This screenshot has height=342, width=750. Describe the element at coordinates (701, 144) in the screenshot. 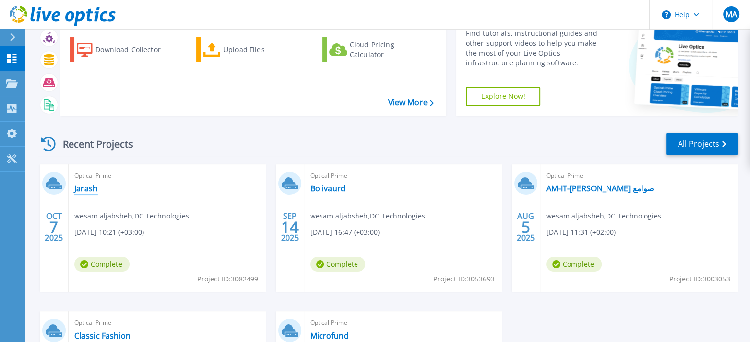

I see `a: All Projects` at that location.